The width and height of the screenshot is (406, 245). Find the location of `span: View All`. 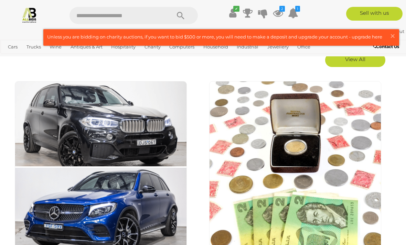

span: View All is located at coordinates (355, 59).